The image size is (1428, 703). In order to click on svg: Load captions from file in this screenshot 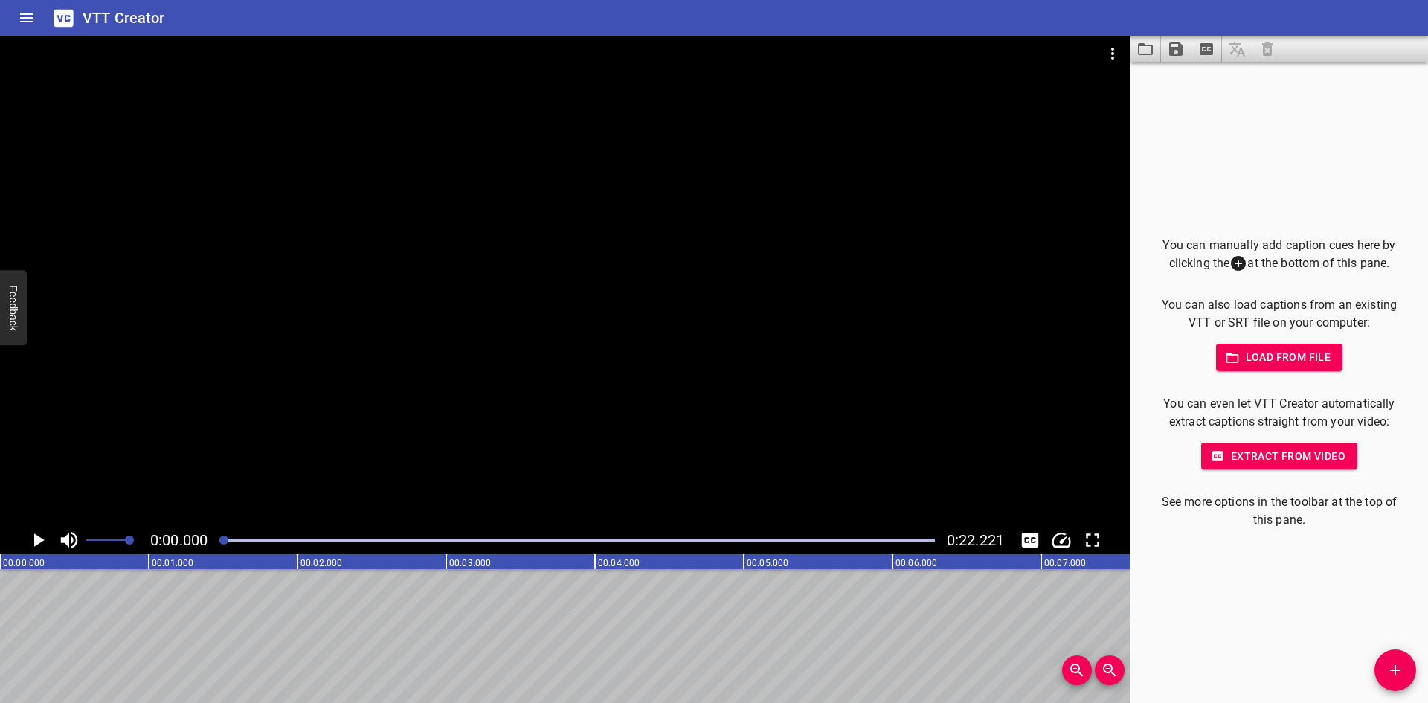, I will do `click(1145, 49)`.